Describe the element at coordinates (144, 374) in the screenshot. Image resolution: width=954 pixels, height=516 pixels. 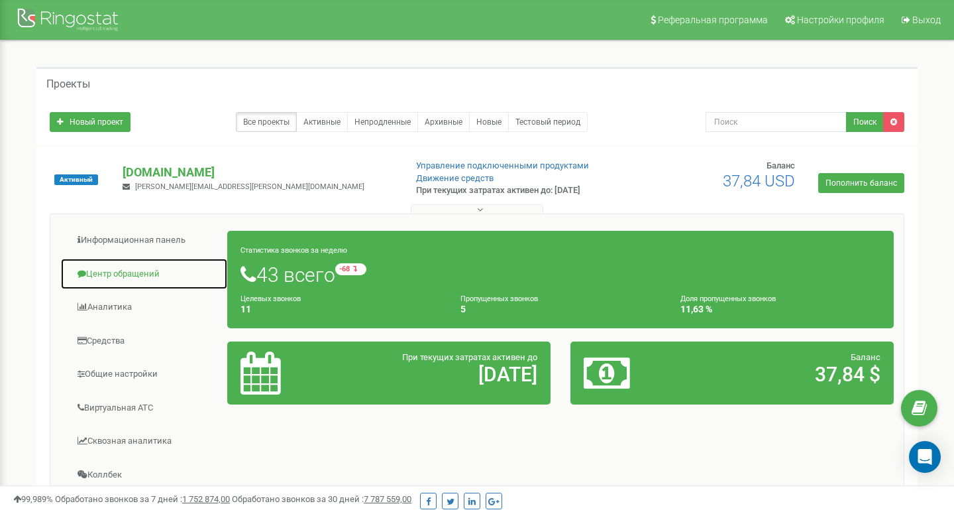
I see `a: Общие настройки` at that location.